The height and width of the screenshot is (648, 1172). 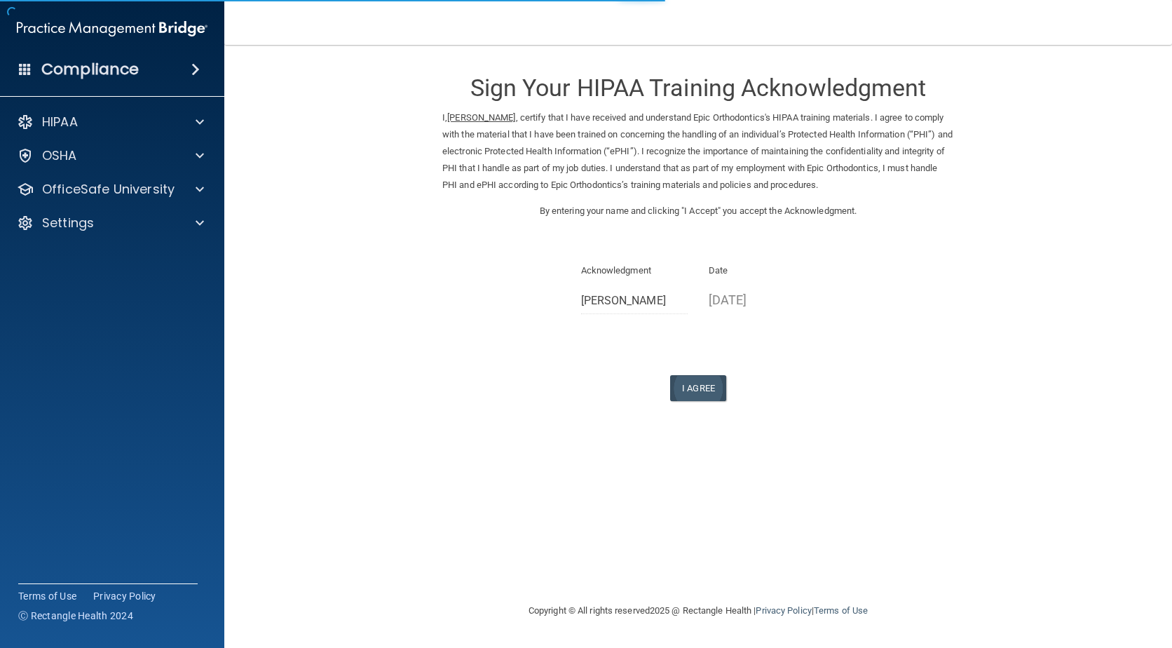 What do you see at coordinates (635, 301) in the screenshot?
I see `input: Full Name` at bounding box center [635, 301].